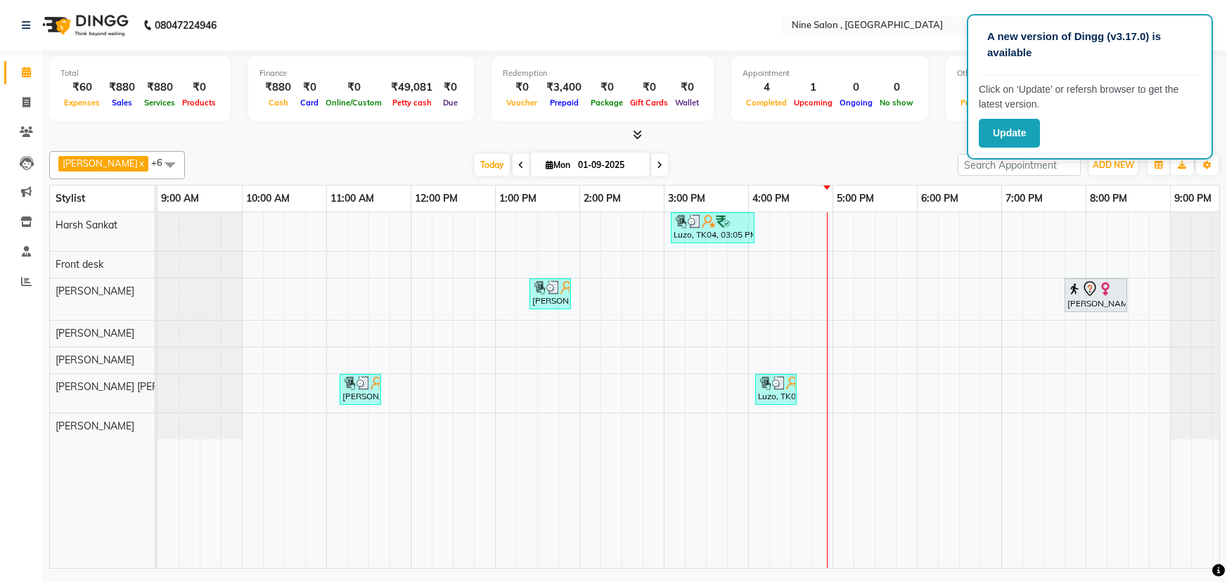  Describe the element at coordinates (558, 165) in the screenshot. I see `span: Mon` at that location.